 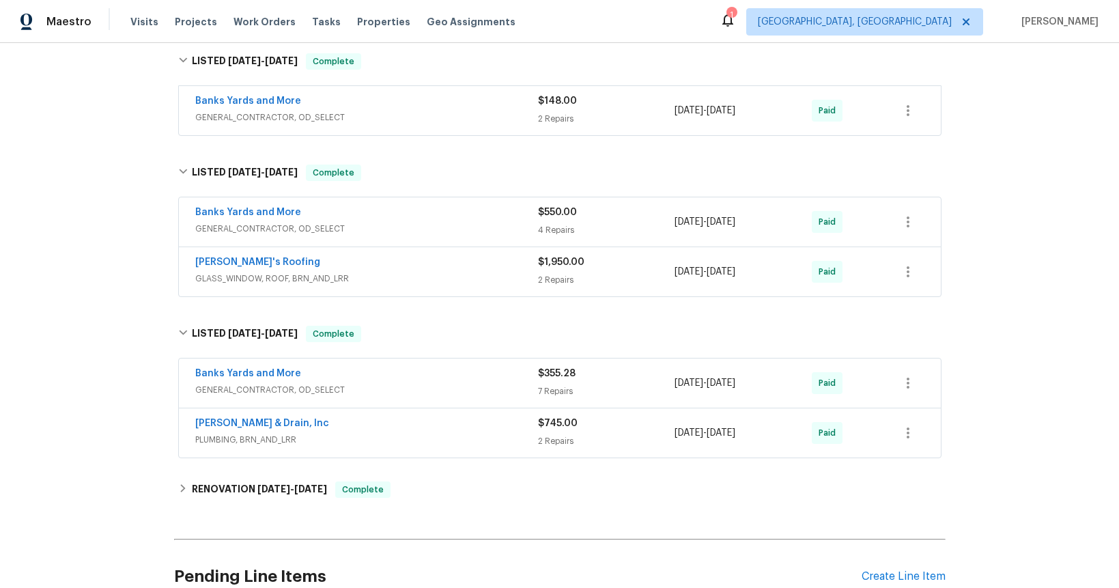 I want to click on span: $355.28, so click(x=556, y=373).